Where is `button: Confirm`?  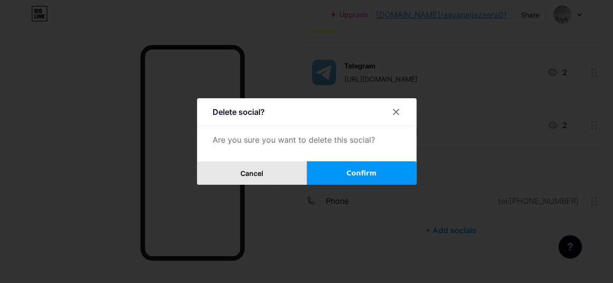
button: Confirm is located at coordinates (362, 173).